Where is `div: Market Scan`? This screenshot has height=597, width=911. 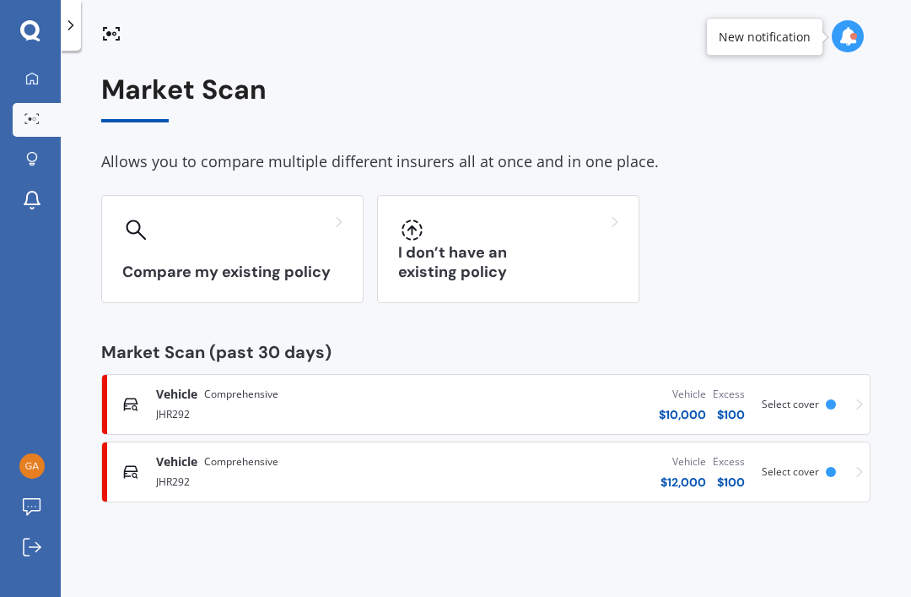 div: Market Scan is located at coordinates (486, 98).